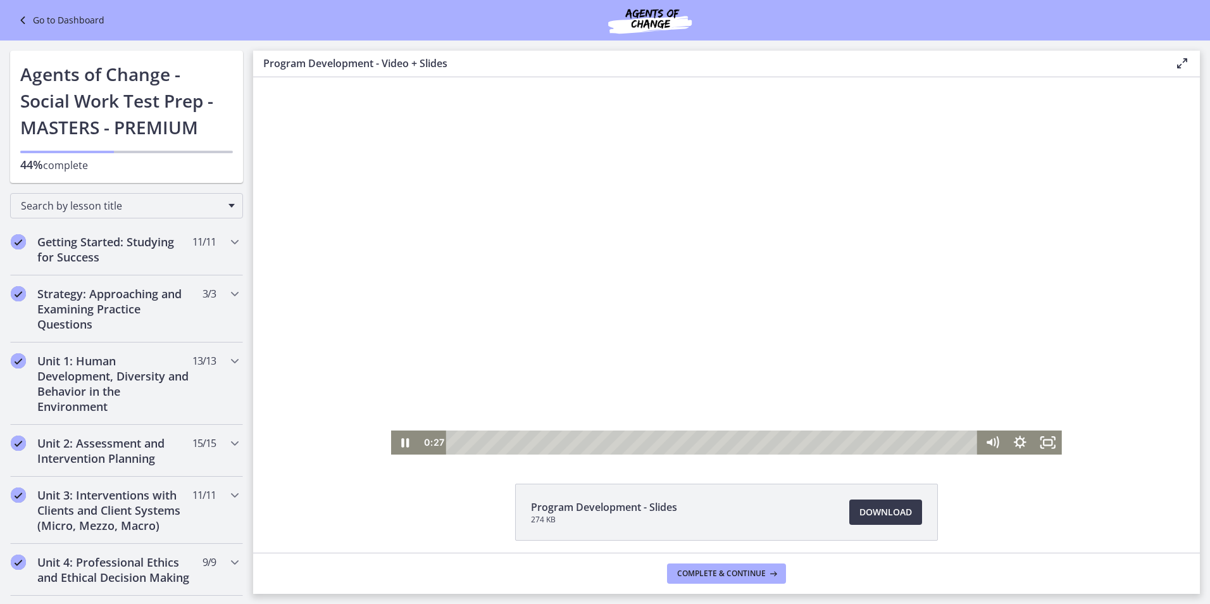 The height and width of the screenshot is (604, 1210). Describe the element at coordinates (115, 451) in the screenshot. I see `h2: Unit 2: Assessment and Intervention Planning` at that location.